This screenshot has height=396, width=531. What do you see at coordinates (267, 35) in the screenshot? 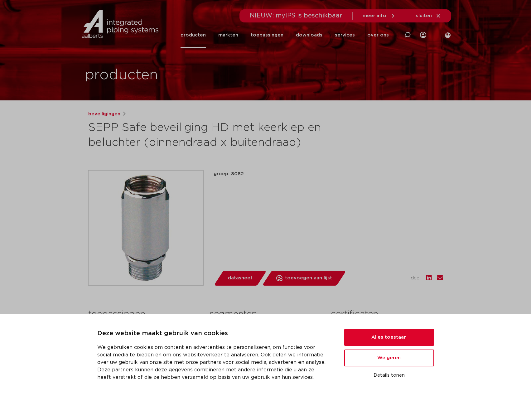
I see `a: toepassingen` at bounding box center [267, 35].